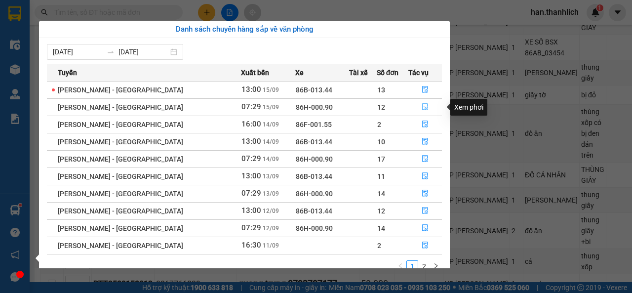 The image size is (632, 293). I want to click on div: Danh sách chuyến hàng sắp về văn phòng, so click(244, 30).